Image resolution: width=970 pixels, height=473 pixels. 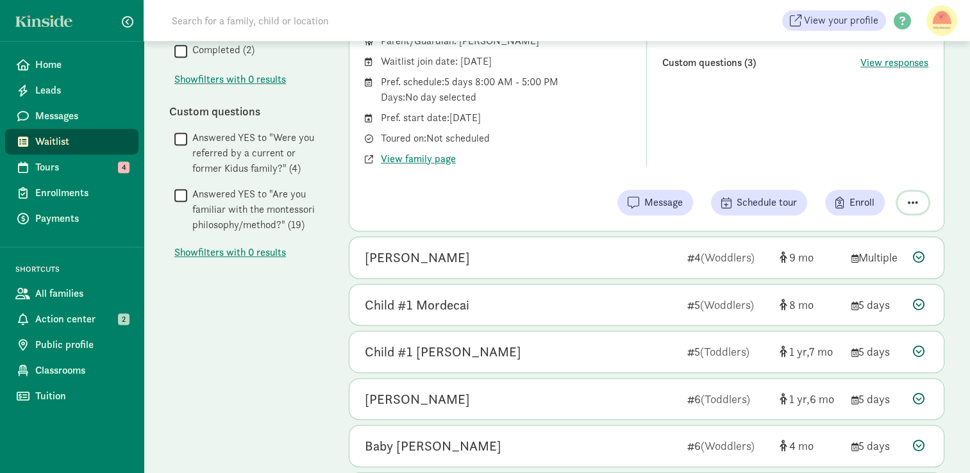 I want to click on span: Tuition, so click(x=81, y=396).